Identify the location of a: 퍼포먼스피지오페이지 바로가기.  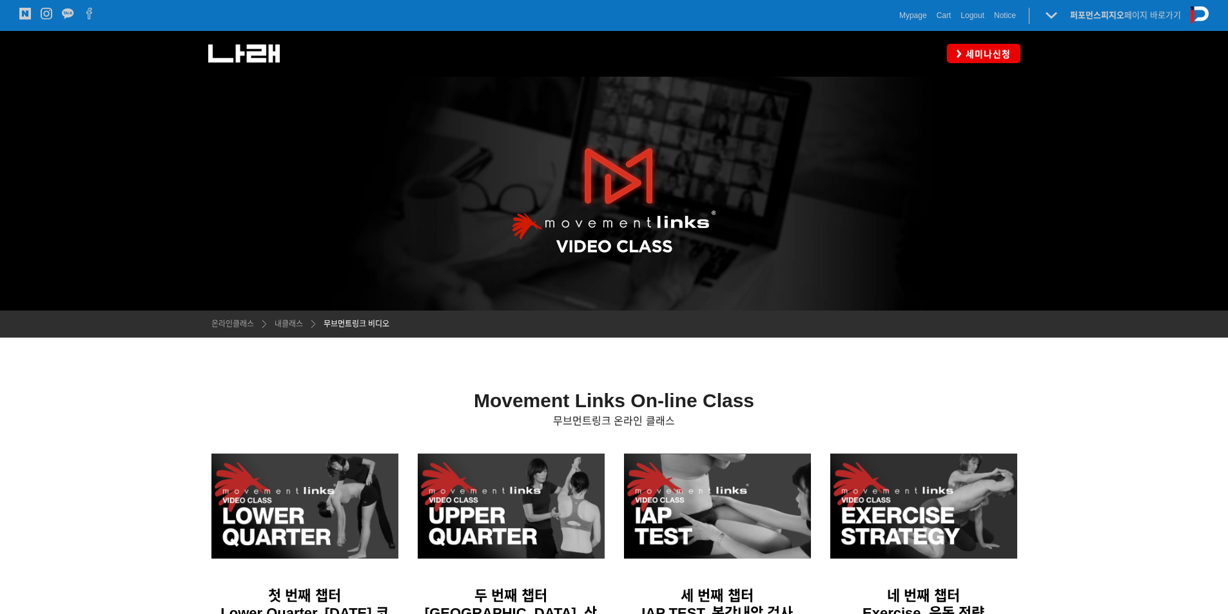
(1125, 15).